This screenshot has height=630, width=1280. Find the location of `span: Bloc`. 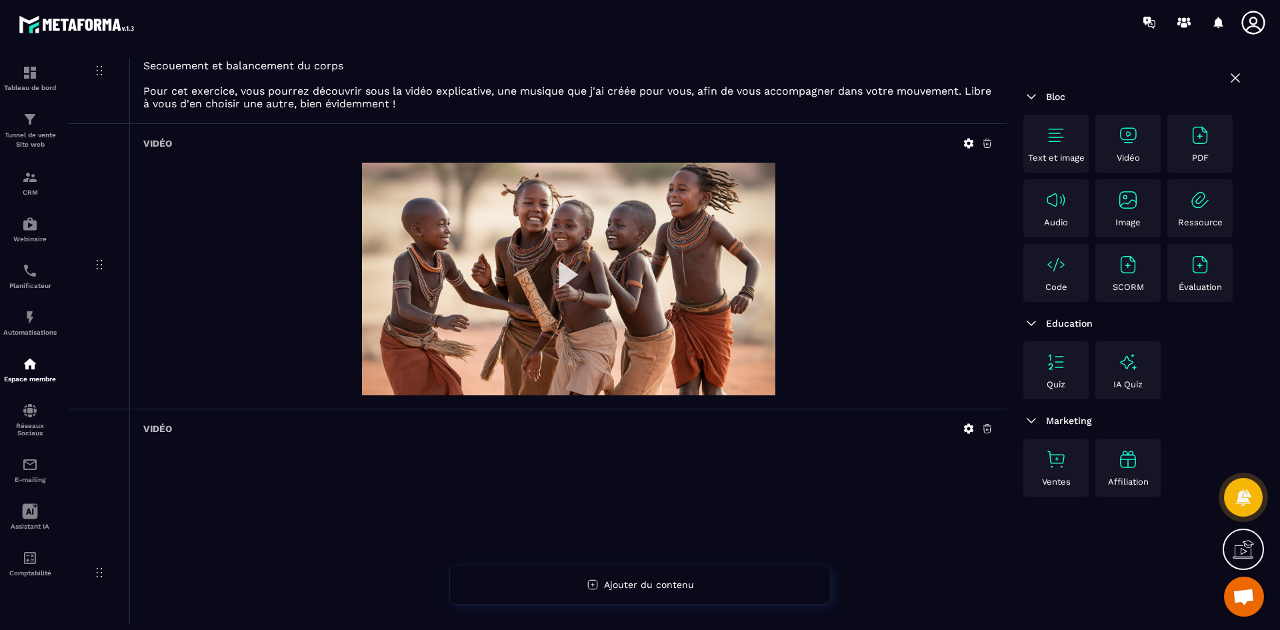

span: Bloc is located at coordinates (1055, 97).